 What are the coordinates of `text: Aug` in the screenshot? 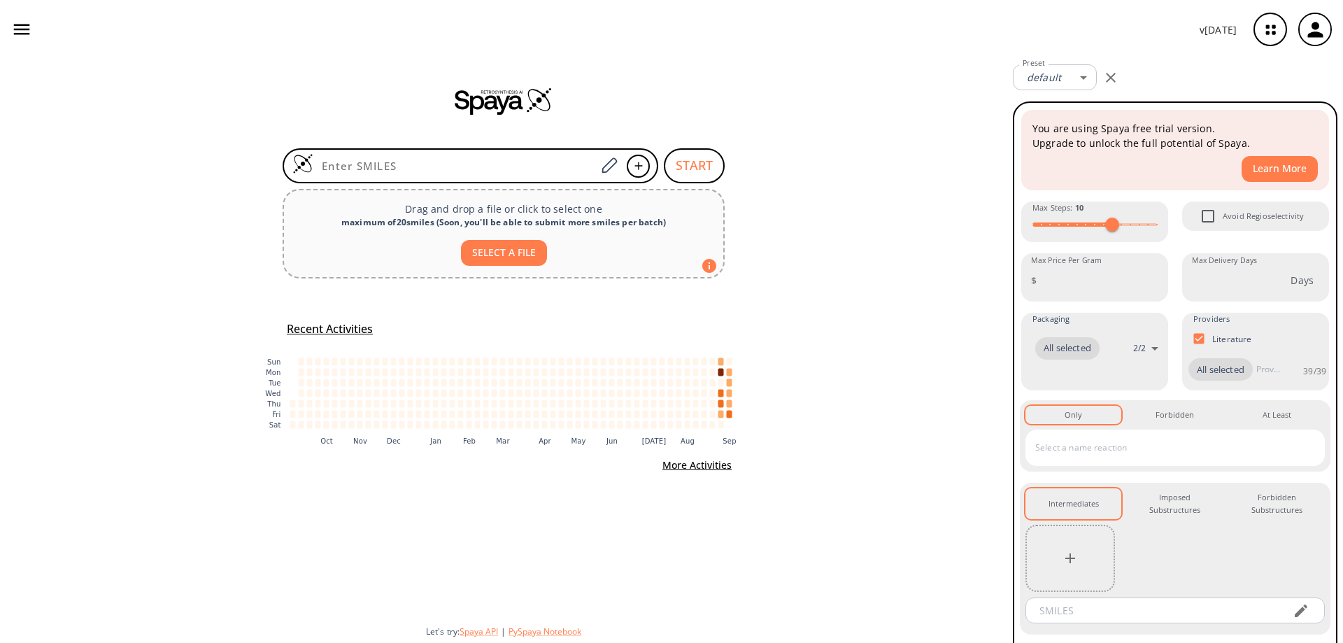 It's located at (687, 440).